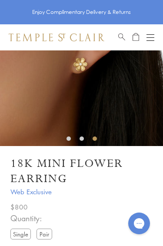 The image size is (163, 246). Describe the element at coordinates (81, 192) in the screenshot. I see `span: Web Exclusive` at that location.